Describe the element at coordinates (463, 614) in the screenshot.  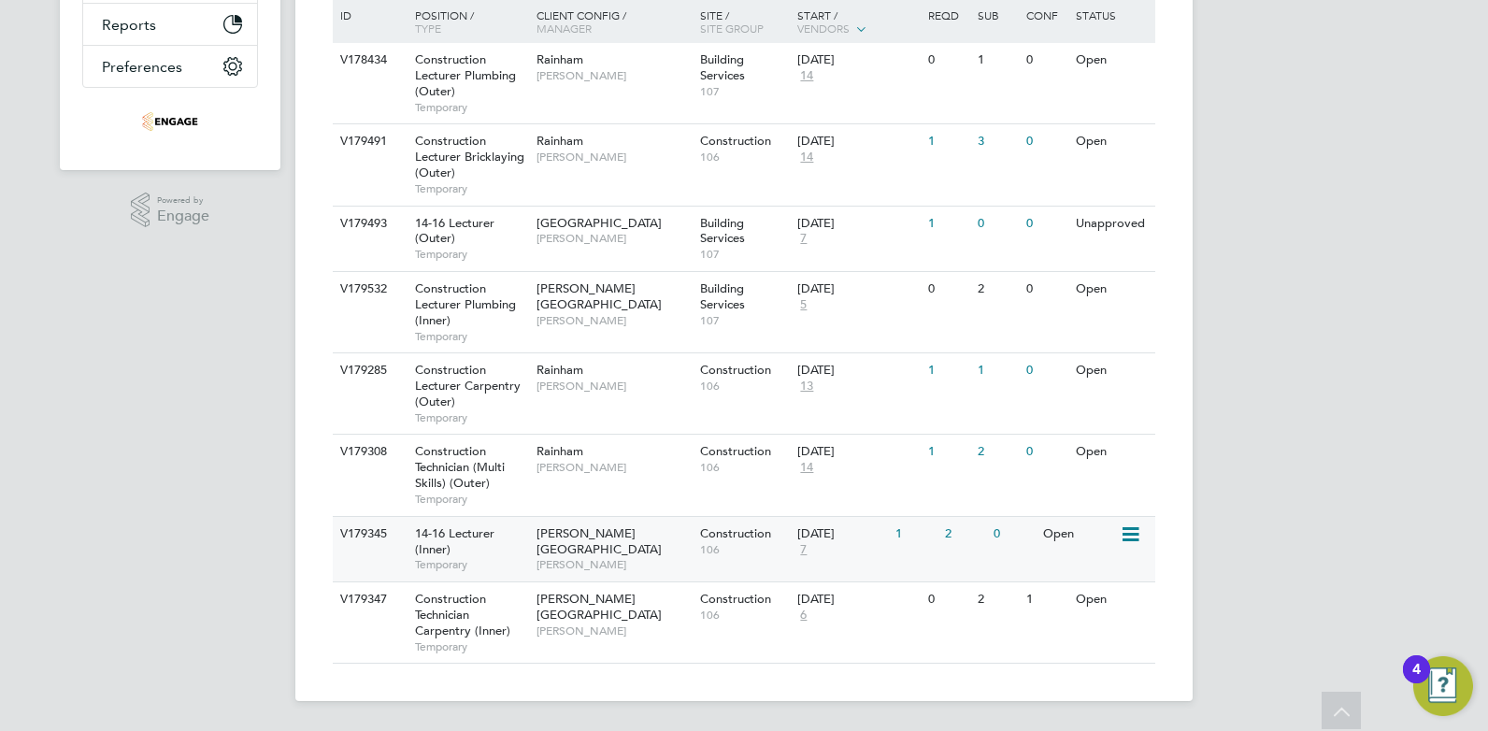
I see `span: Construction Technician Carpentry (Inner)` at that location.